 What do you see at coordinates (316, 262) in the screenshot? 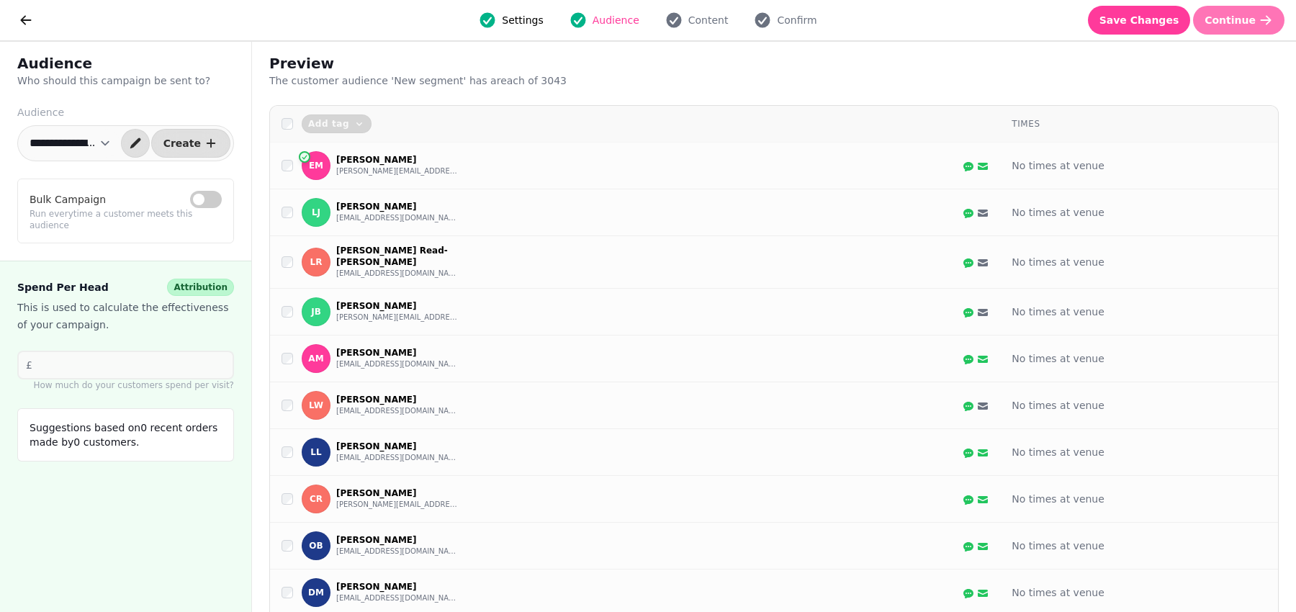
I see `span: LR` at bounding box center [316, 262].